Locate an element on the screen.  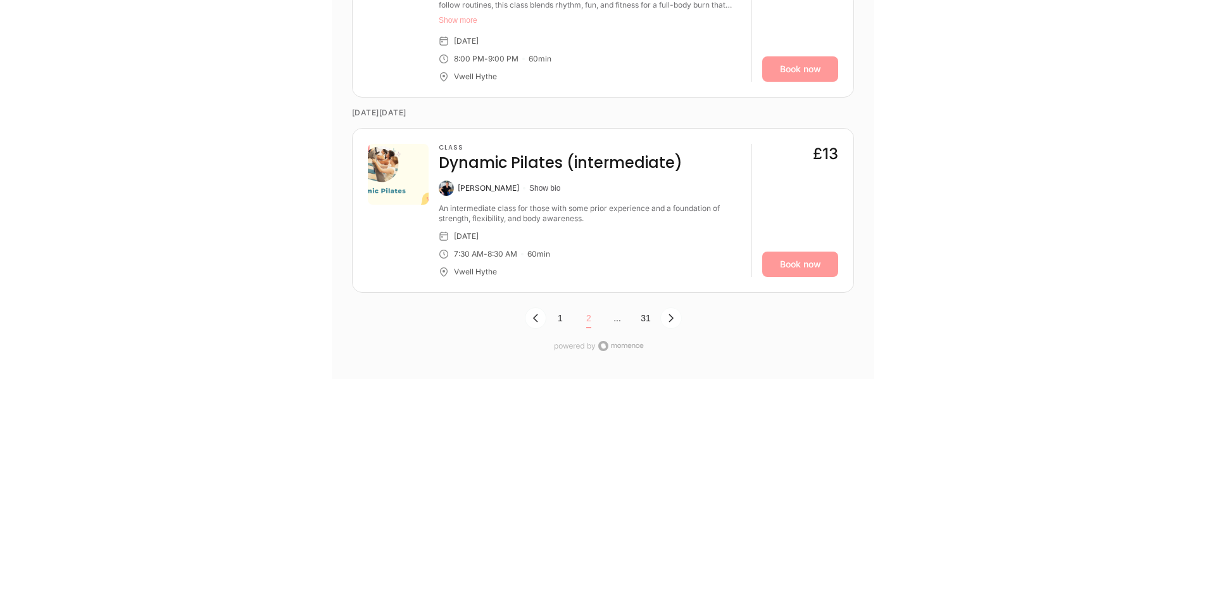
div: 7:30 AM is located at coordinates (469, 254).